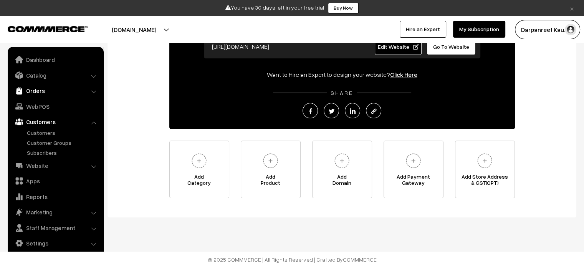 The height and width of the screenshot is (267, 584). I want to click on span: Add Product, so click(271, 181).